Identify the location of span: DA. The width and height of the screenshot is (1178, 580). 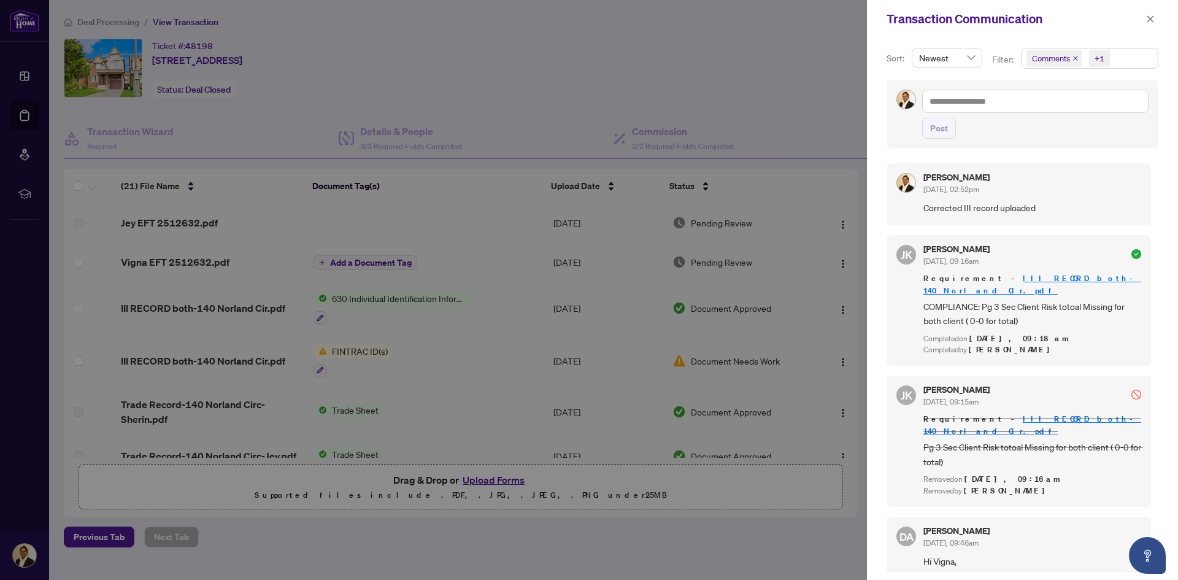
(906, 536).